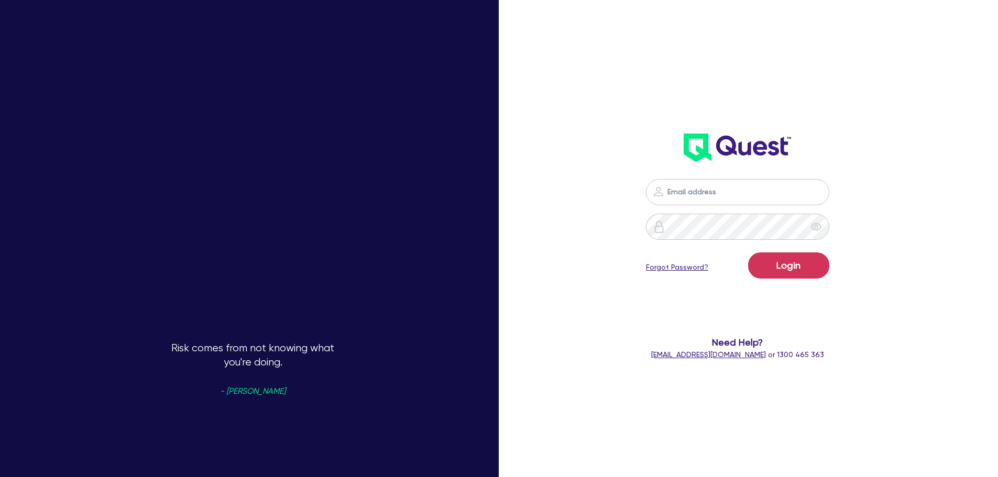  Describe the element at coordinates (737, 355) in the screenshot. I see `span: or 1300 465 363` at that location.